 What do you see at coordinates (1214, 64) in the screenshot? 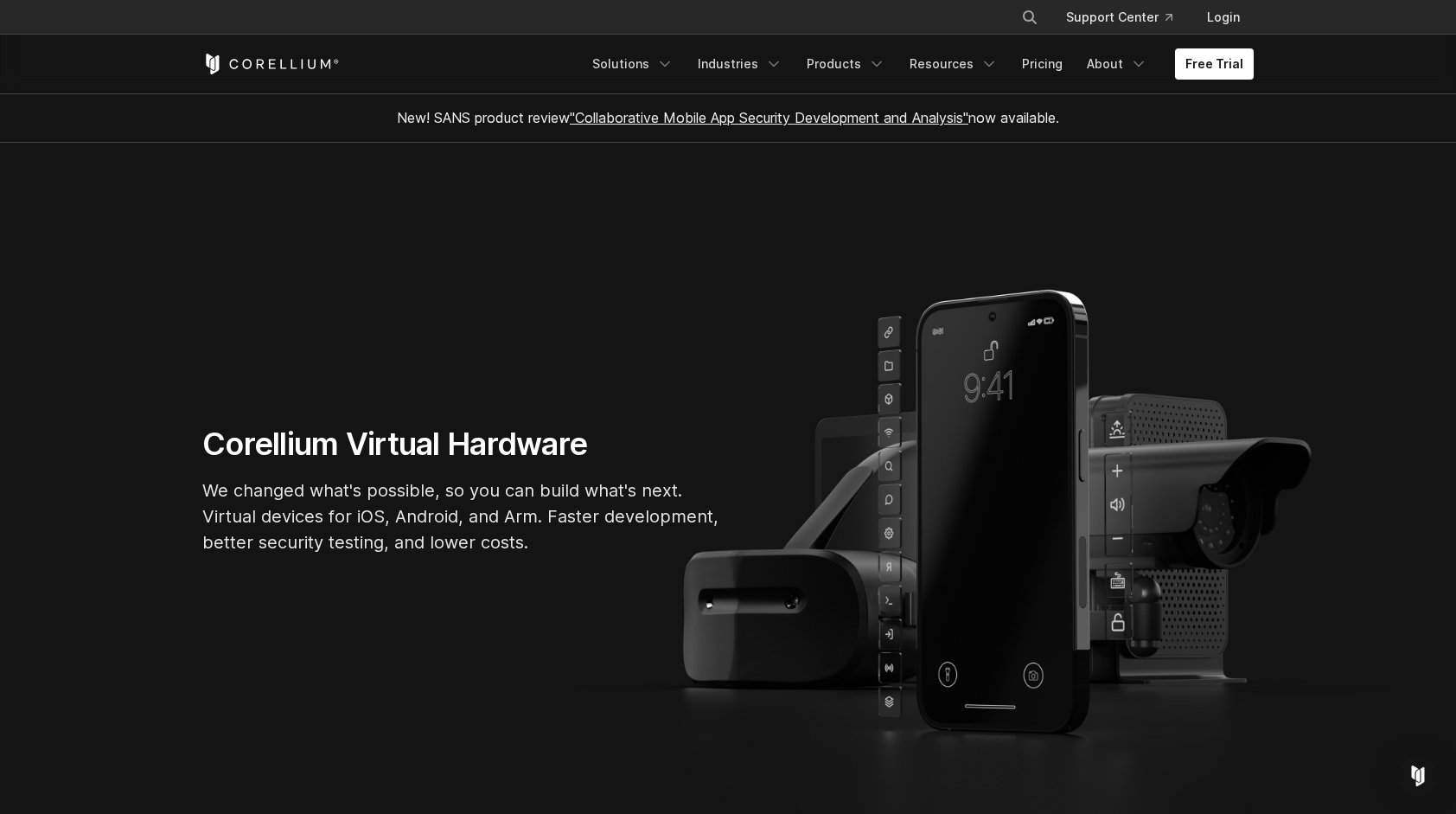
I see `a: Free Trial` at bounding box center [1214, 64].